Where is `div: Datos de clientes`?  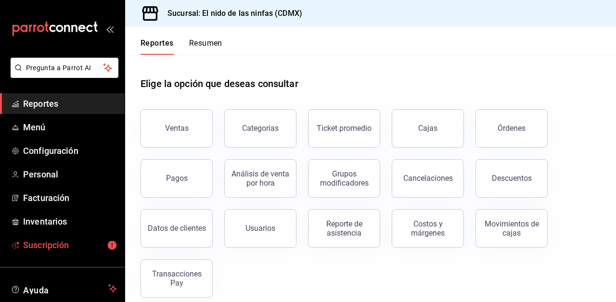 div: Datos de clientes is located at coordinates (177, 228).